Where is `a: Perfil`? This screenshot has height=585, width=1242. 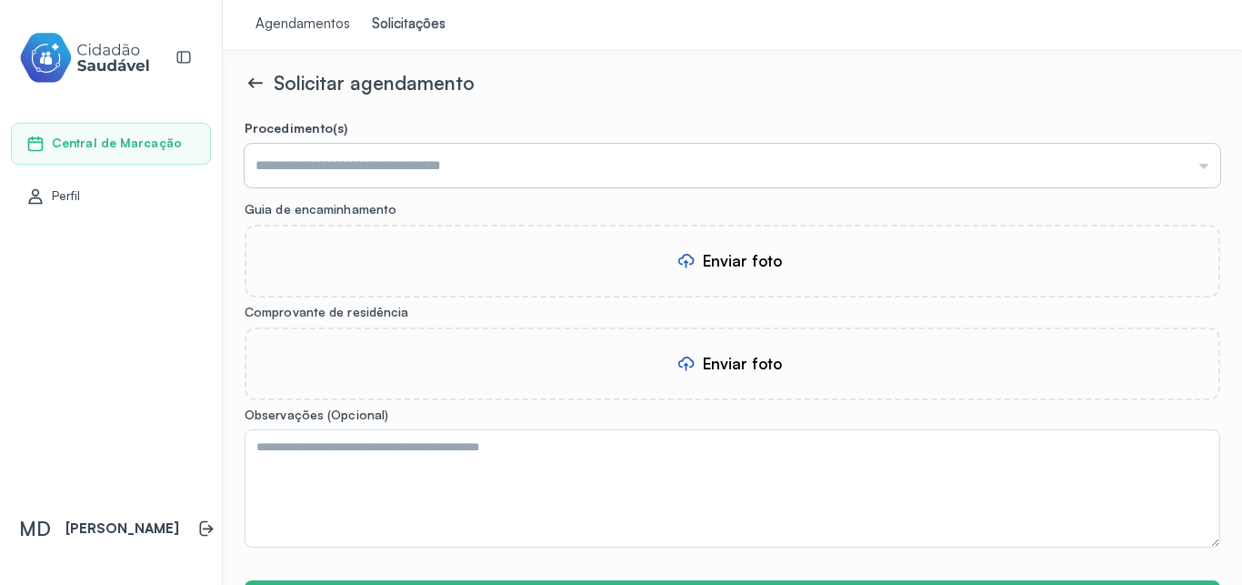
a: Perfil is located at coordinates (111, 196).